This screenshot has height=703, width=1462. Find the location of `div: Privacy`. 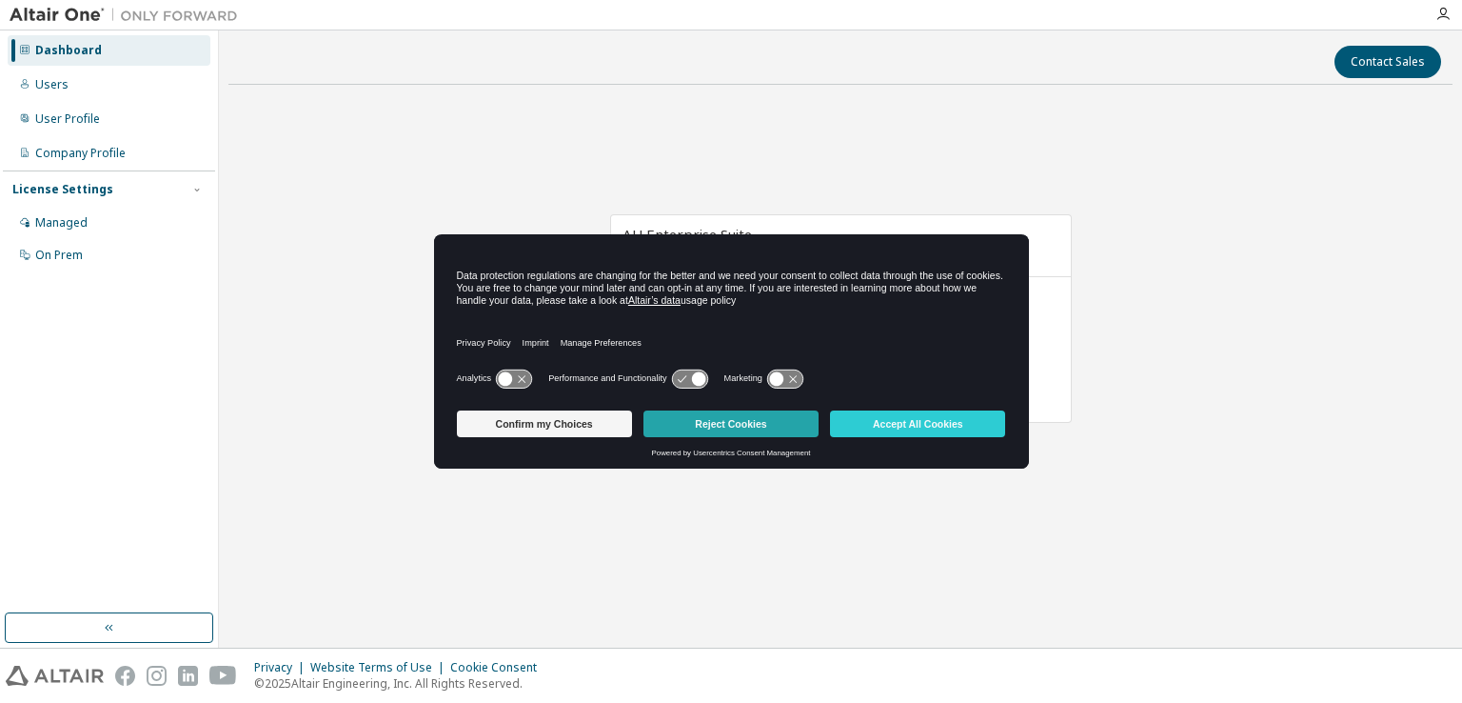

div: Privacy is located at coordinates (282, 667).